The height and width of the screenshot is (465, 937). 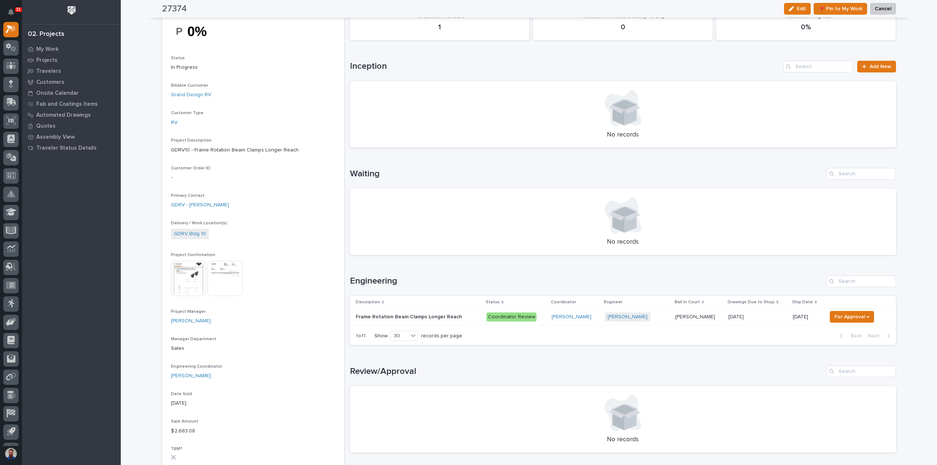 What do you see at coordinates (440, 16) in the screenshot?
I see `span: Production Travelers` at bounding box center [440, 16].